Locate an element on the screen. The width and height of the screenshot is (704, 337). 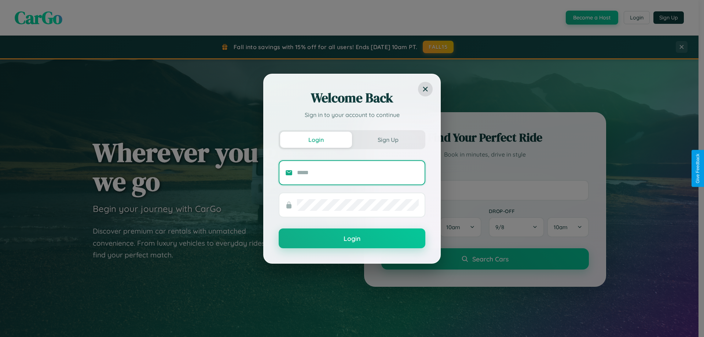
div: Give Feedback is located at coordinates (698, 168).